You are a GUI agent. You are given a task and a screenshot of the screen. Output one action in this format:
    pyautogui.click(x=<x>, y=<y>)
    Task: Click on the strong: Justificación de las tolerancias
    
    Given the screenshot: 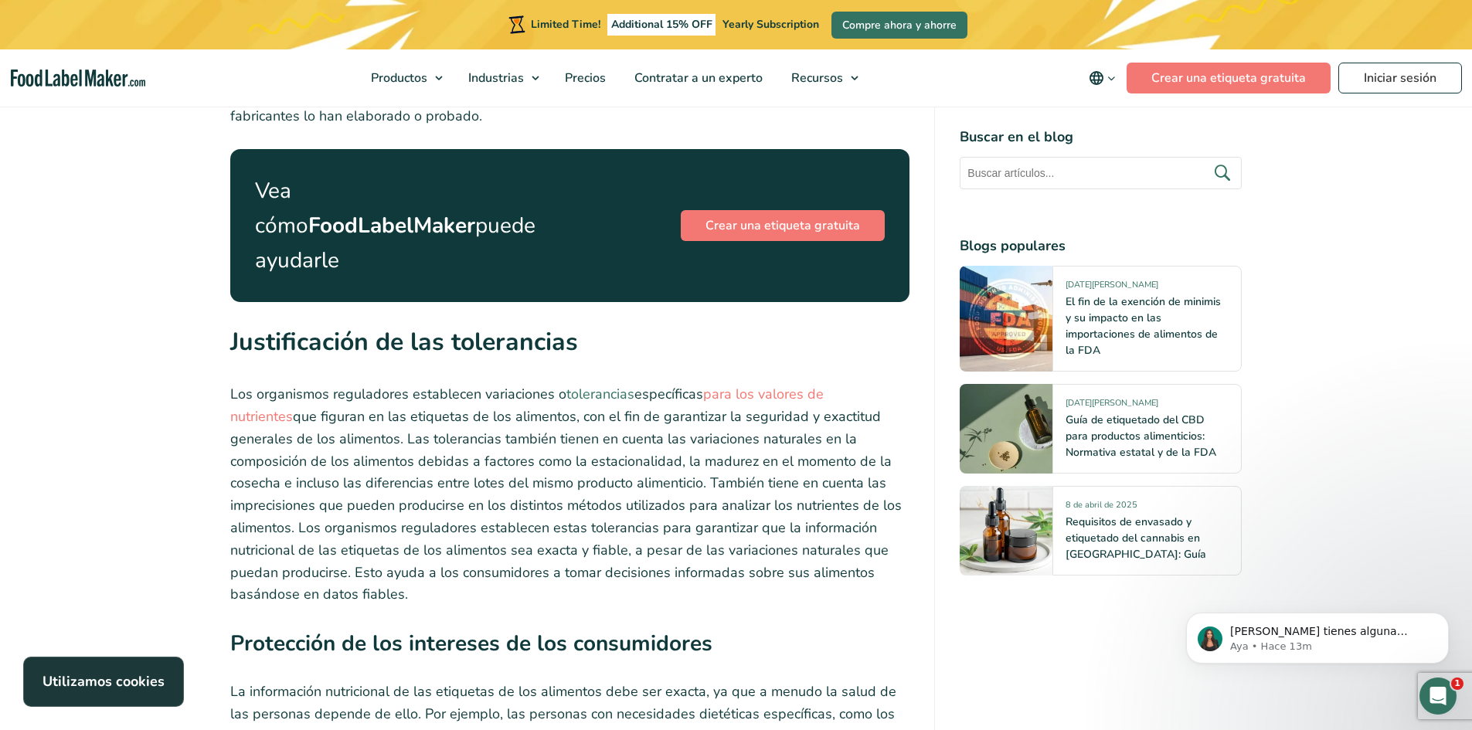 What is the action you would take?
    pyautogui.click(x=404, y=342)
    